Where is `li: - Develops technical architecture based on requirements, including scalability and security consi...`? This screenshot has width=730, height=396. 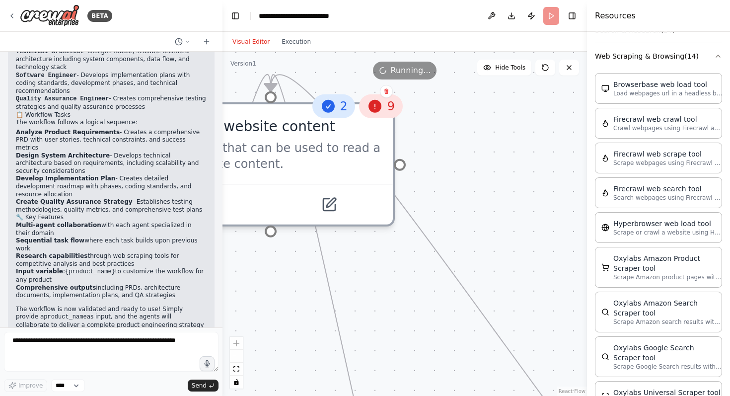 li: - Develops technical architecture based on requirements, including scalability and security consi... is located at coordinates (111, 163).